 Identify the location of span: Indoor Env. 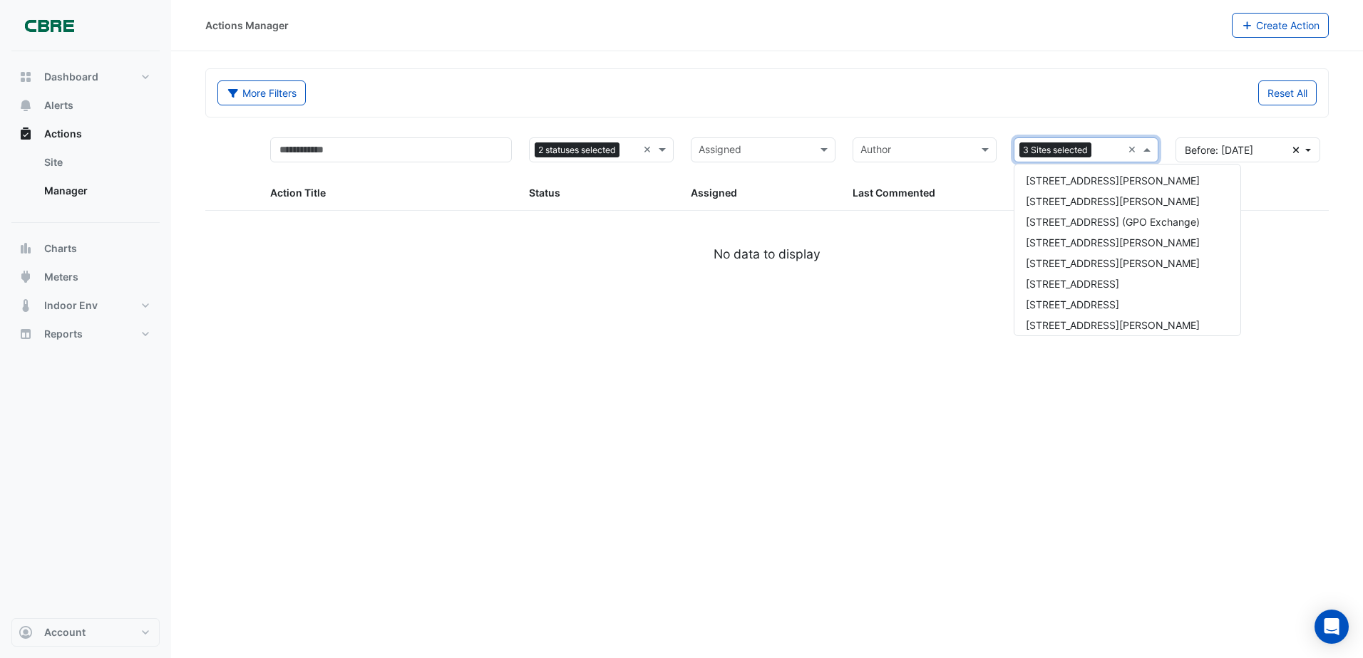
(71, 306).